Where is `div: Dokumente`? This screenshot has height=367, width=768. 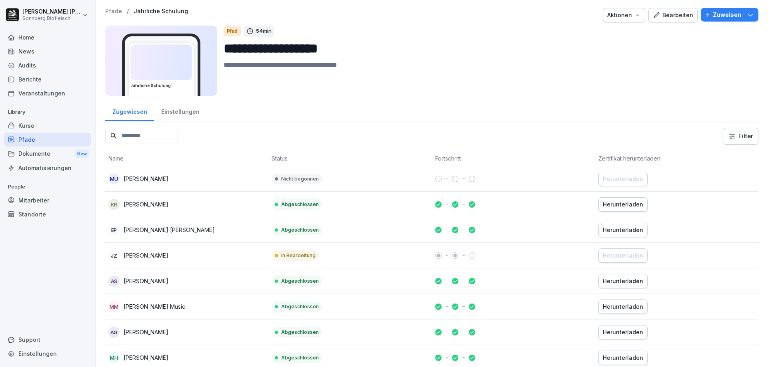
div: Dokumente is located at coordinates (48, 154).